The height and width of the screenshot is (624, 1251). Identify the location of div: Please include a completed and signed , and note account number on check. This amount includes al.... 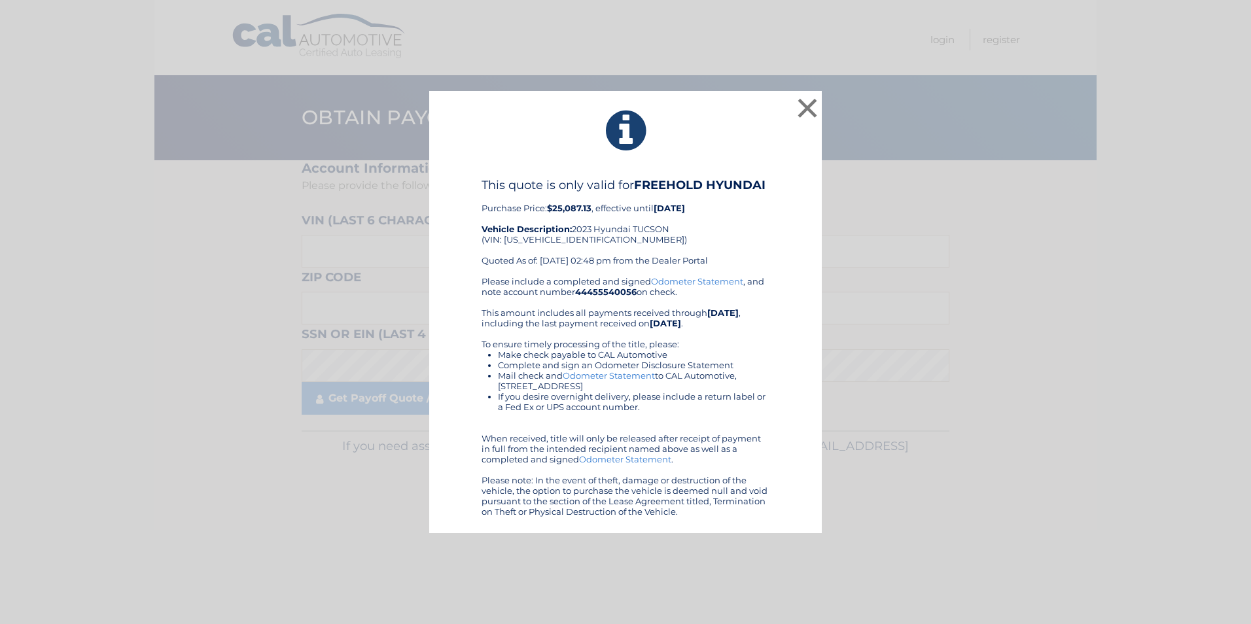
(626, 397).